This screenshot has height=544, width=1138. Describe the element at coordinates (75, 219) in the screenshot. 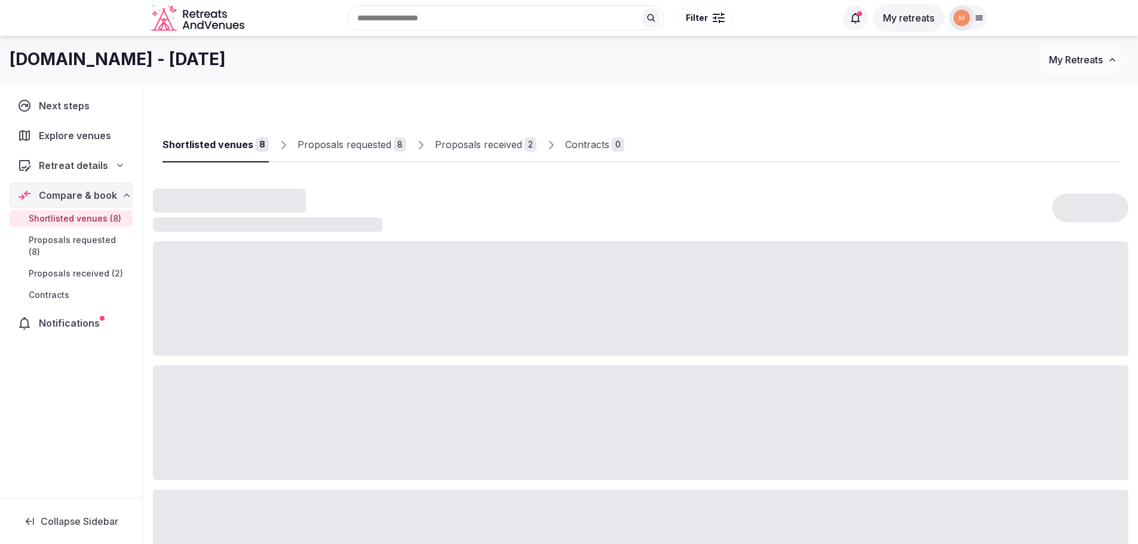

I see `span: Shortlisted venues (8)` at that location.